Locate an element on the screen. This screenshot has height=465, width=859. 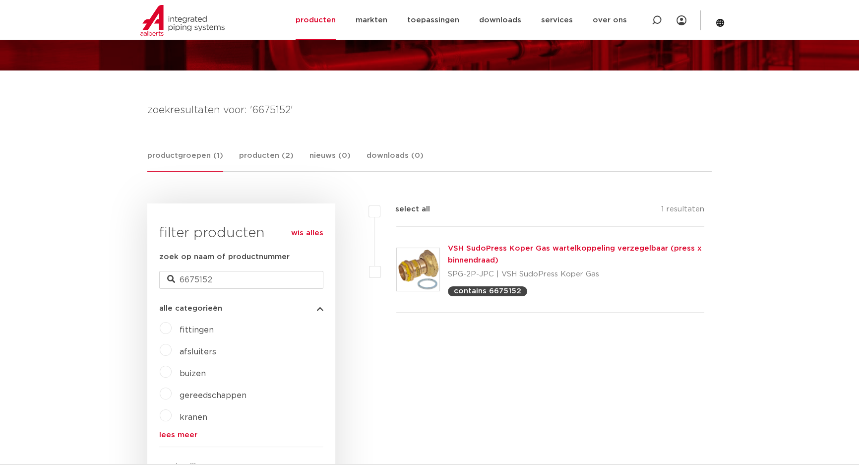
label: zoek op naam of productnummer is located at coordinates (224, 257).